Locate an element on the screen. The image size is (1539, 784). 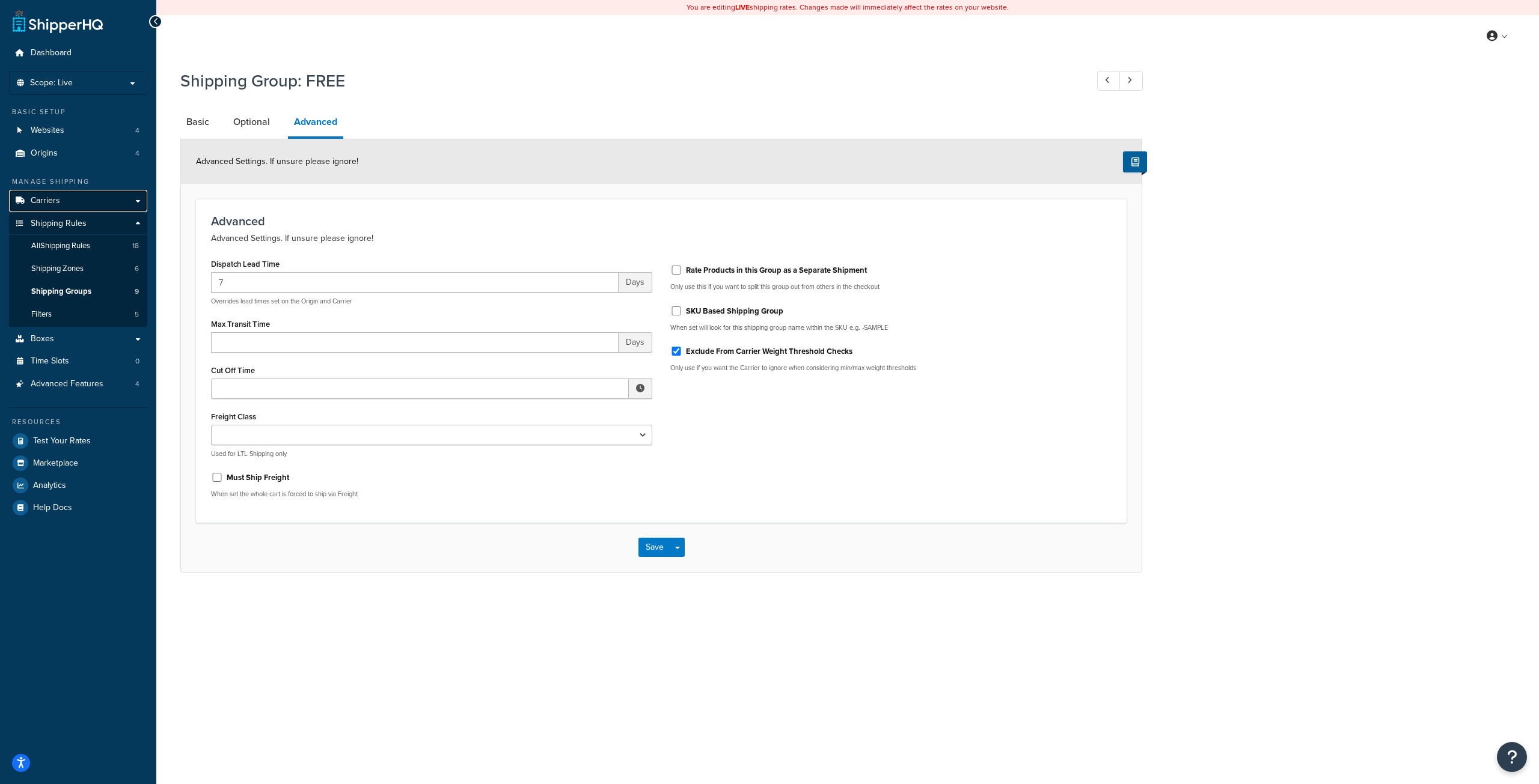
span: Scope: Live is located at coordinates (52, 83).